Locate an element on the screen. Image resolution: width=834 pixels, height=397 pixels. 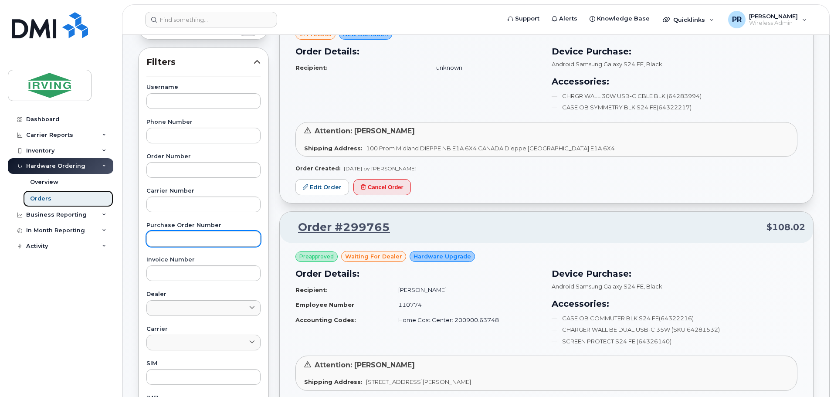
span: Alerts is located at coordinates (568, 19).